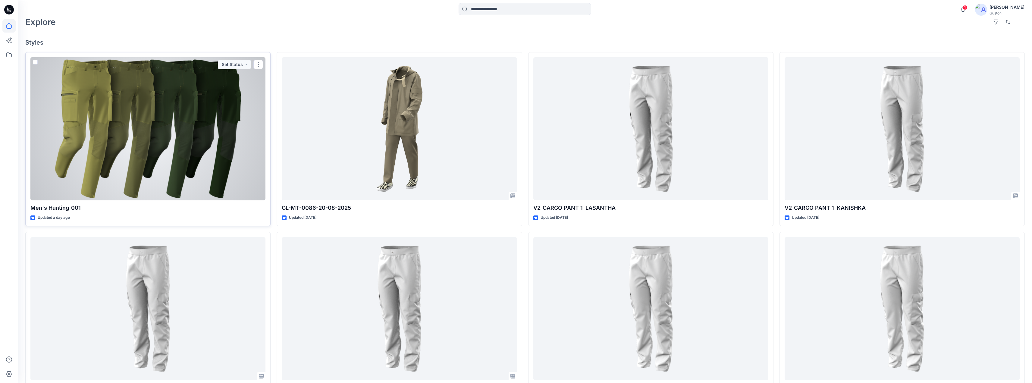 The width and height of the screenshot is (1032, 383). I want to click on a: V2_CARGO PANT 1_CHAMINDA, so click(148, 309).